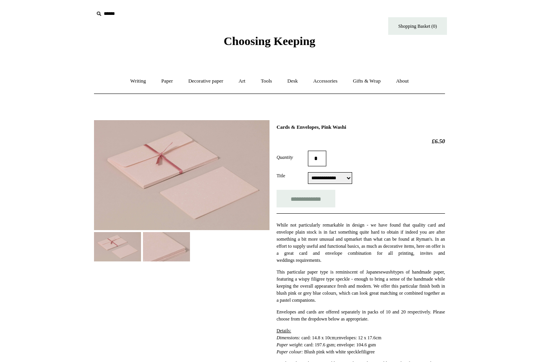 The height and width of the screenshot is (362, 539). Describe the element at coordinates (361, 243) in the screenshot. I see `p: While not particularly remarkable in design - we have found that quality card and envelope plain ...` at that location.